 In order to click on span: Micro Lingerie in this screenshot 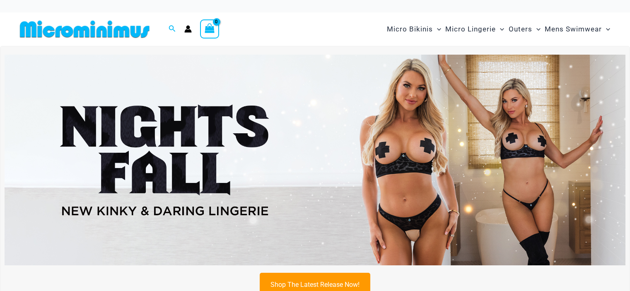, I will do `click(470, 29)`.